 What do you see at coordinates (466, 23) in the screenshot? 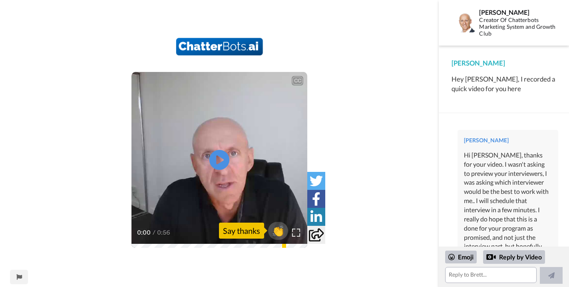
I see `img: Profile Image` at bounding box center [466, 23].